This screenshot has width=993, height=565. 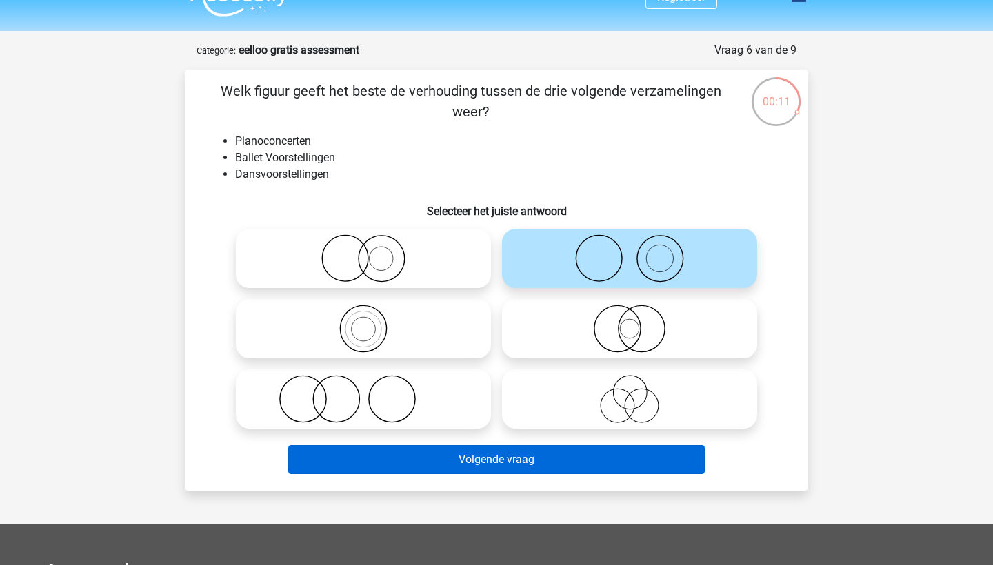 What do you see at coordinates (497, 460) in the screenshot?
I see `button: Volgende vraag` at bounding box center [497, 460].